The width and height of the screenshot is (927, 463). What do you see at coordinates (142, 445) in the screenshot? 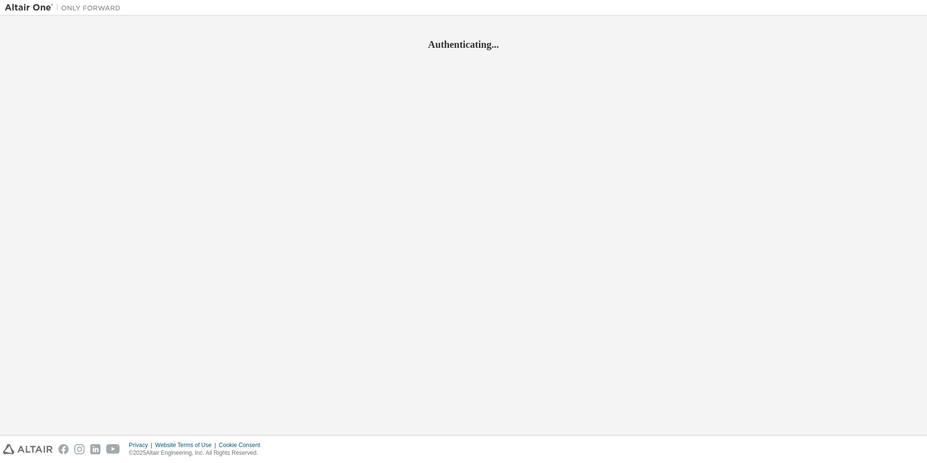
I see `div: Privacy` at bounding box center [142, 445].